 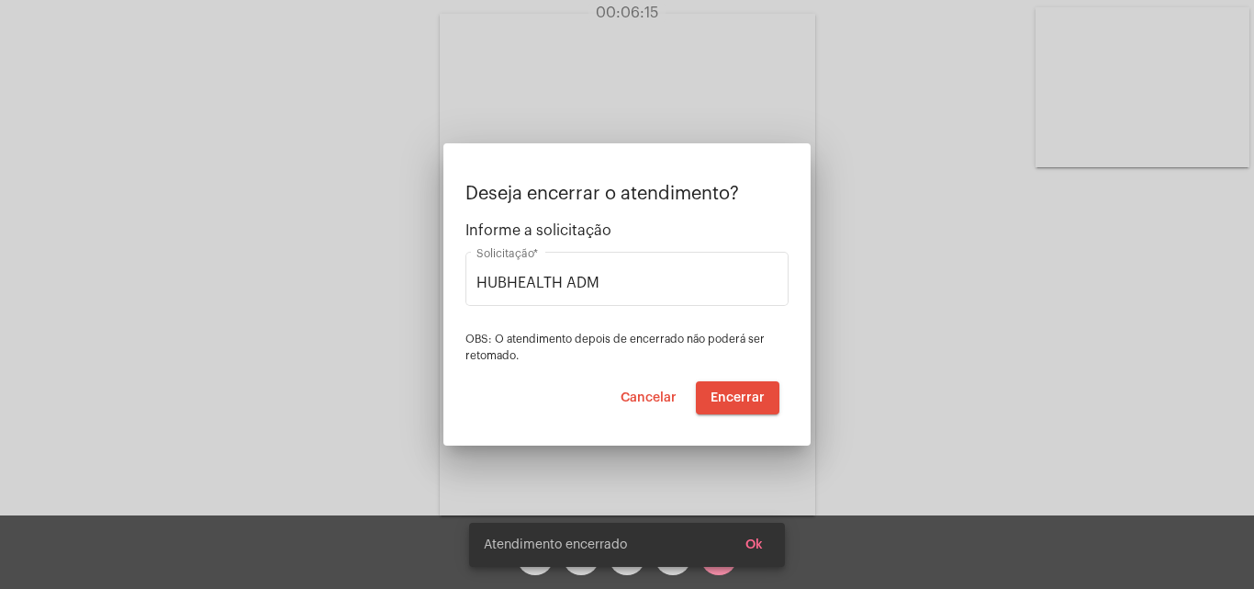 What do you see at coordinates (737, 398) in the screenshot?
I see `button: Encerrar` at bounding box center [737, 398].